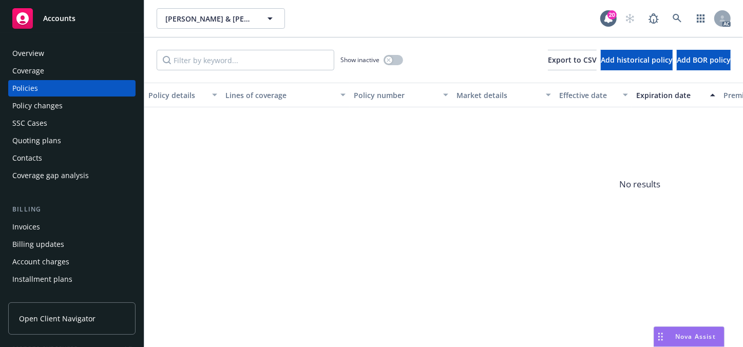 Image resolution: width=743 pixels, height=347 pixels. I want to click on div: Policy changes, so click(37, 106).